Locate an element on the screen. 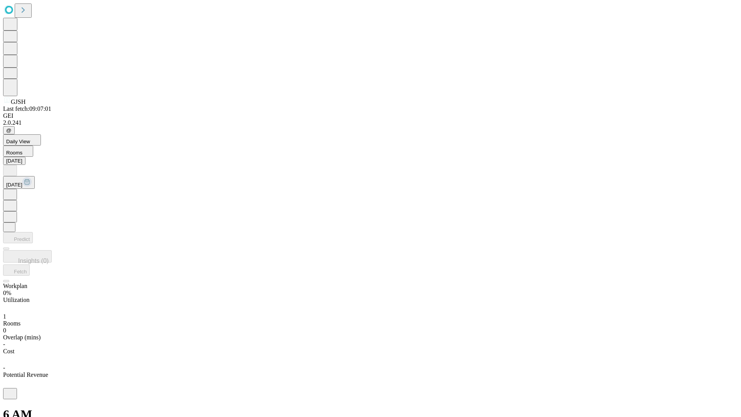 This screenshot has height=417, width=741. button: Predict is located at coordinates (18, 237).